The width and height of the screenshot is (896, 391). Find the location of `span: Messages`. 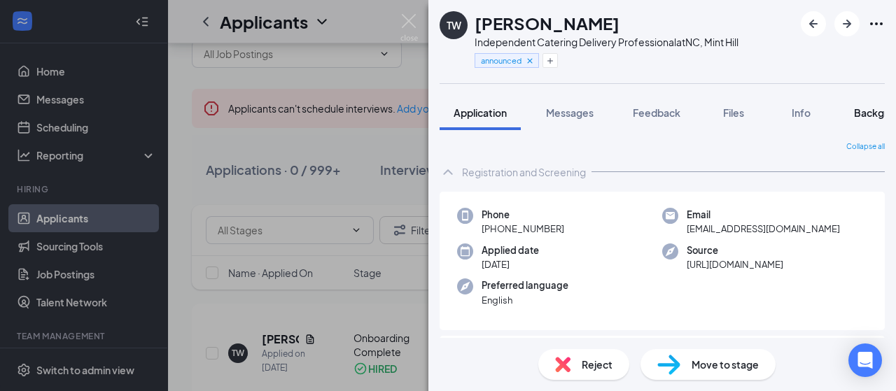

span: Messages is located at coordinates (570, 113).